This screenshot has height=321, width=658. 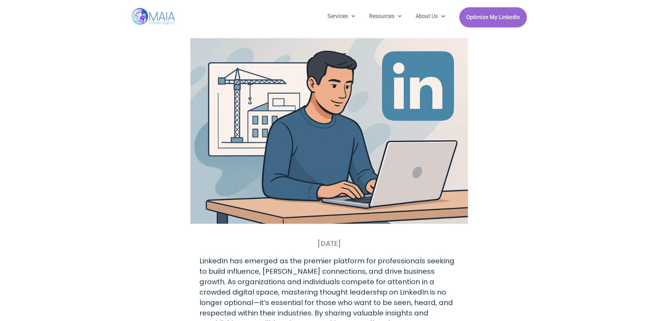 What do you see at coordinates (493, 17) in the screenshot?
I see `span: Optimize My Linkedin` at bounding box center [493, 17].